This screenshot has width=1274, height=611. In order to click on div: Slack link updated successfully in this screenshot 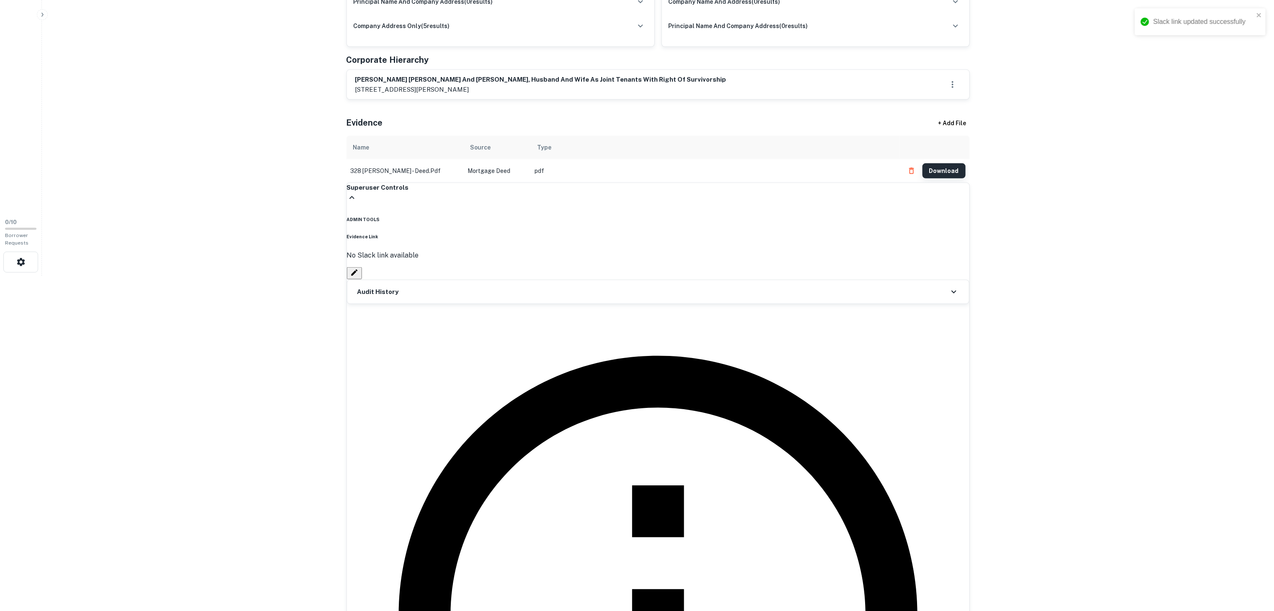, I will do `click(1204, 22)`.